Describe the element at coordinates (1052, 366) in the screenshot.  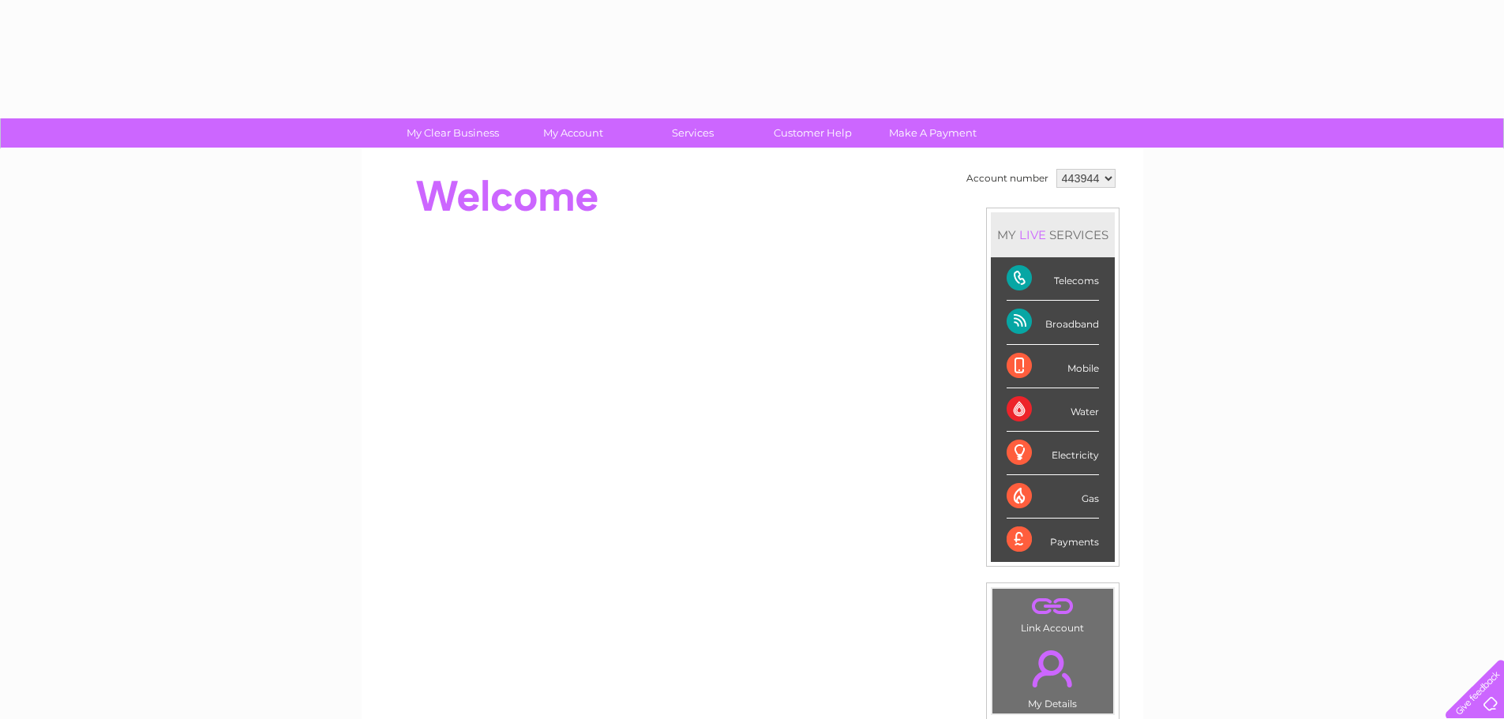
I see `div: Mobile` at that location.